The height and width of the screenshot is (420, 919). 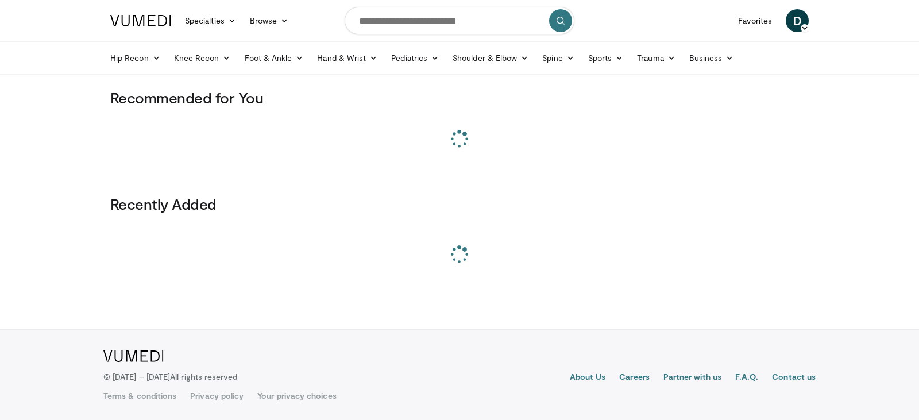 I want to click on a: F.A.Q., so click(x=747, y=378).